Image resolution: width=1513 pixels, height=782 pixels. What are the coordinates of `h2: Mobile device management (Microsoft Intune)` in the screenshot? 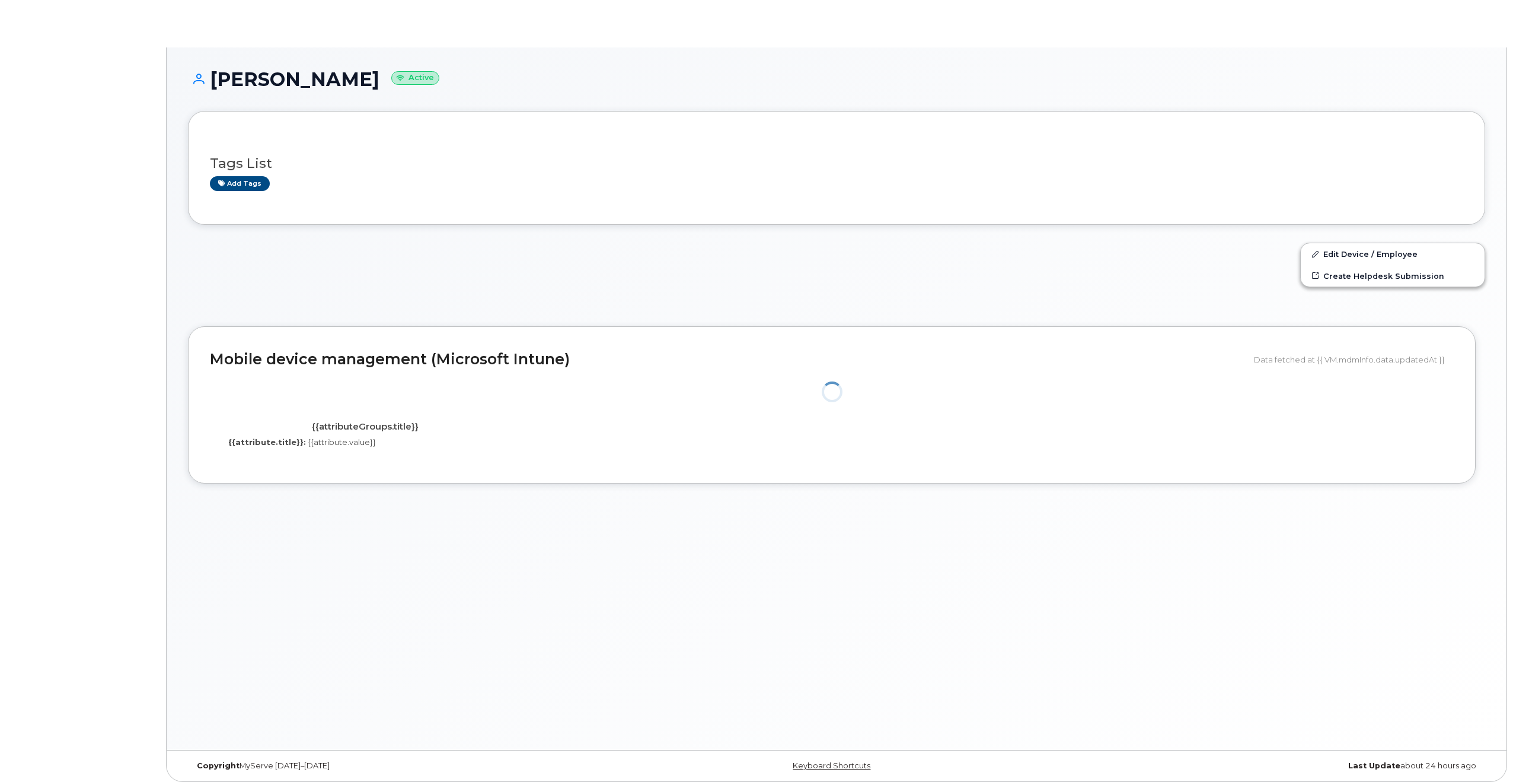 It's located at (728, 359).